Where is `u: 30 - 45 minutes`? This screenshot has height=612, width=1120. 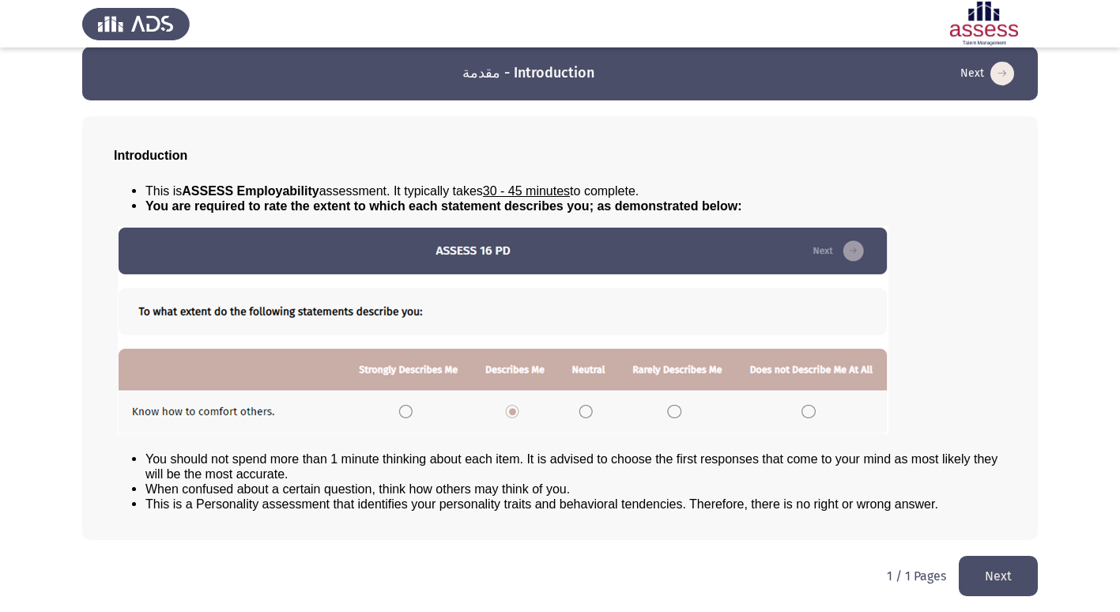 u: 30 - 45 minutes is located at coordinates (526, 190).